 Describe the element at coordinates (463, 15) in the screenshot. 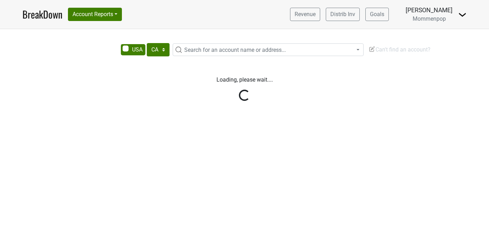

I see `img: Dropdown Menu` at that location.